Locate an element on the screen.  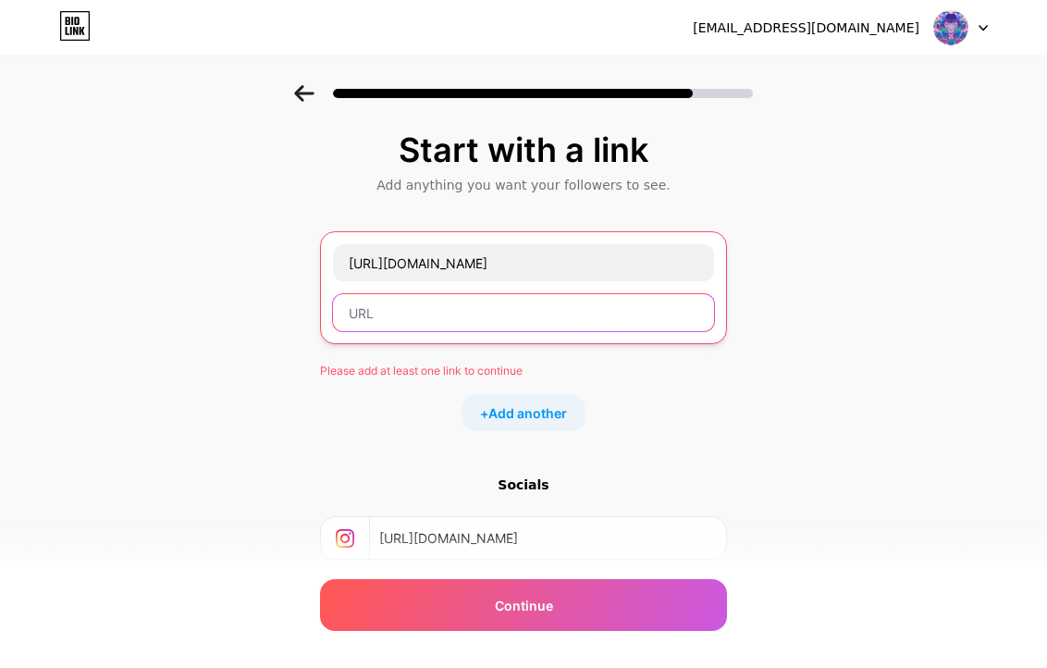
span: Add another is located at coordinates (527, 413).